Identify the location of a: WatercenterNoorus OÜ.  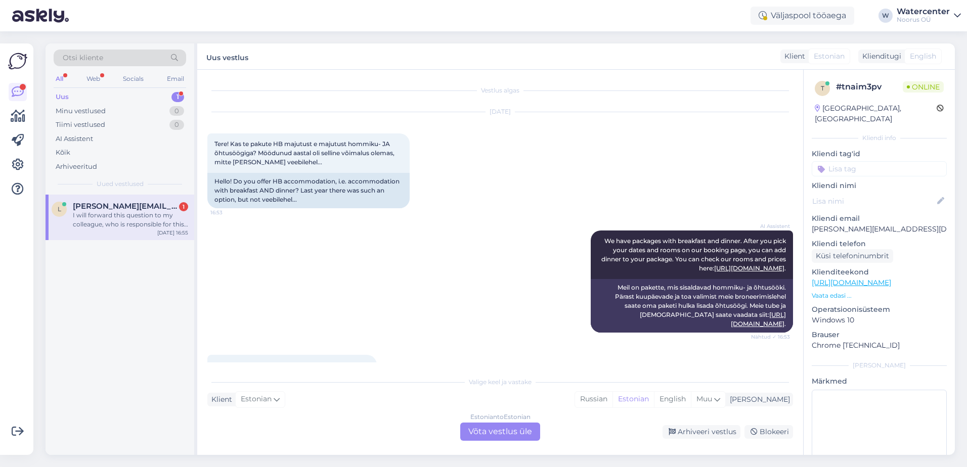
(928, 16).